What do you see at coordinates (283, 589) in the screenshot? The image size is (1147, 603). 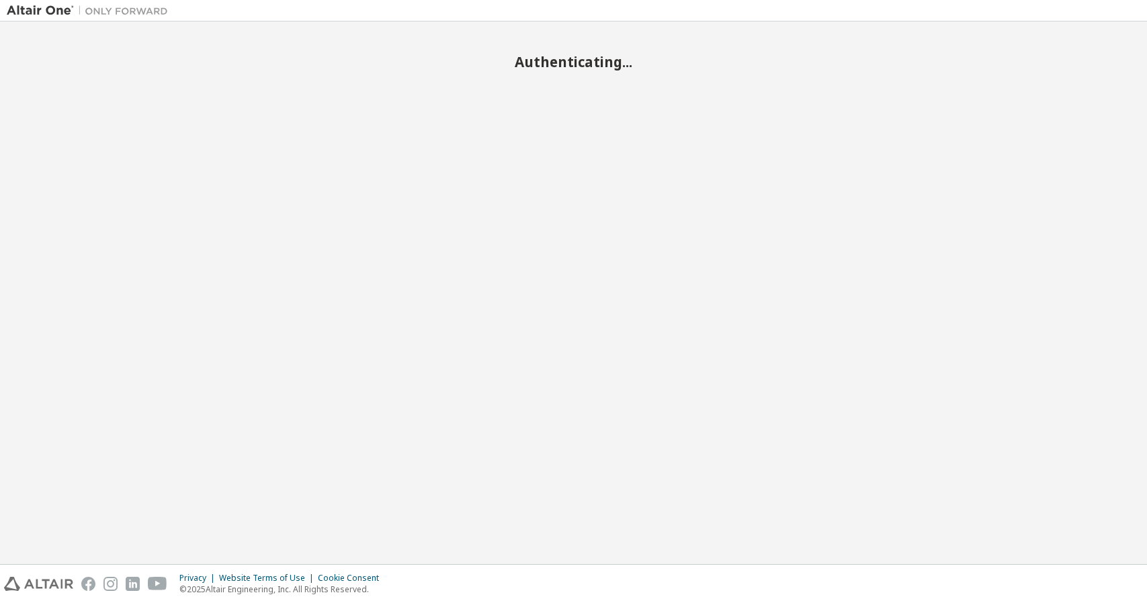 I see `p: © 2025 Altair Engineering, Inc. All Rights Reserved.` at bounding box center [283, 589].